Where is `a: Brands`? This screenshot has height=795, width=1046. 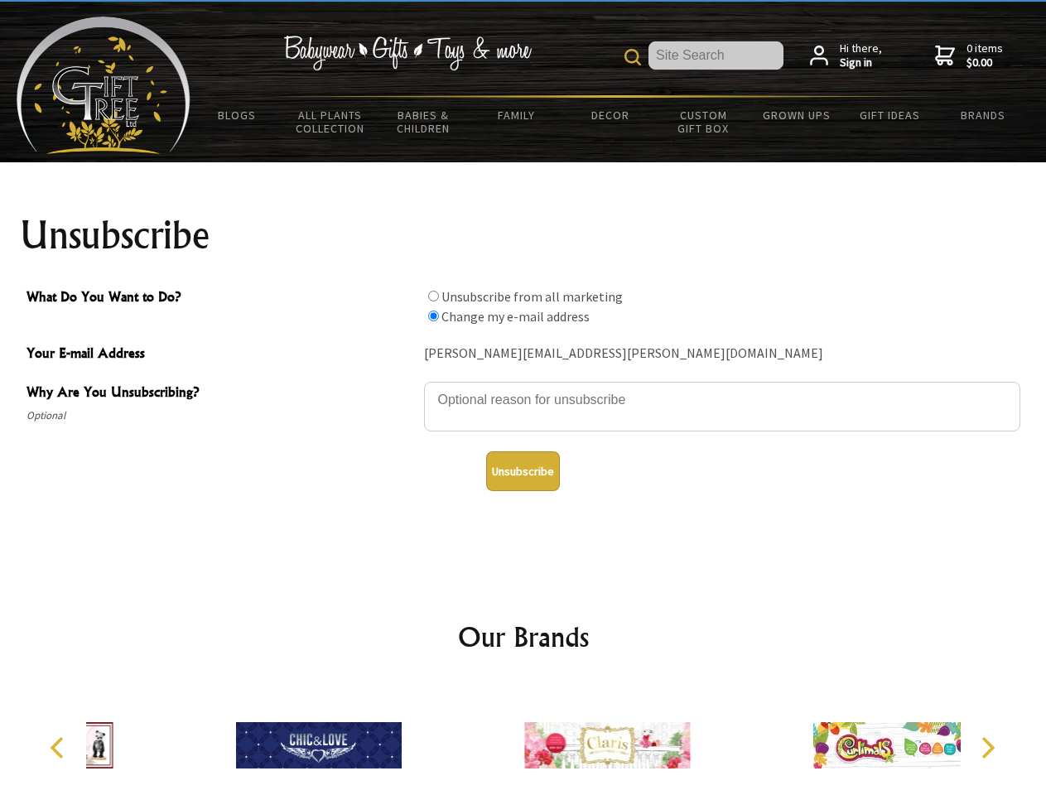
a: Brands is located at coordinates (983, 115).